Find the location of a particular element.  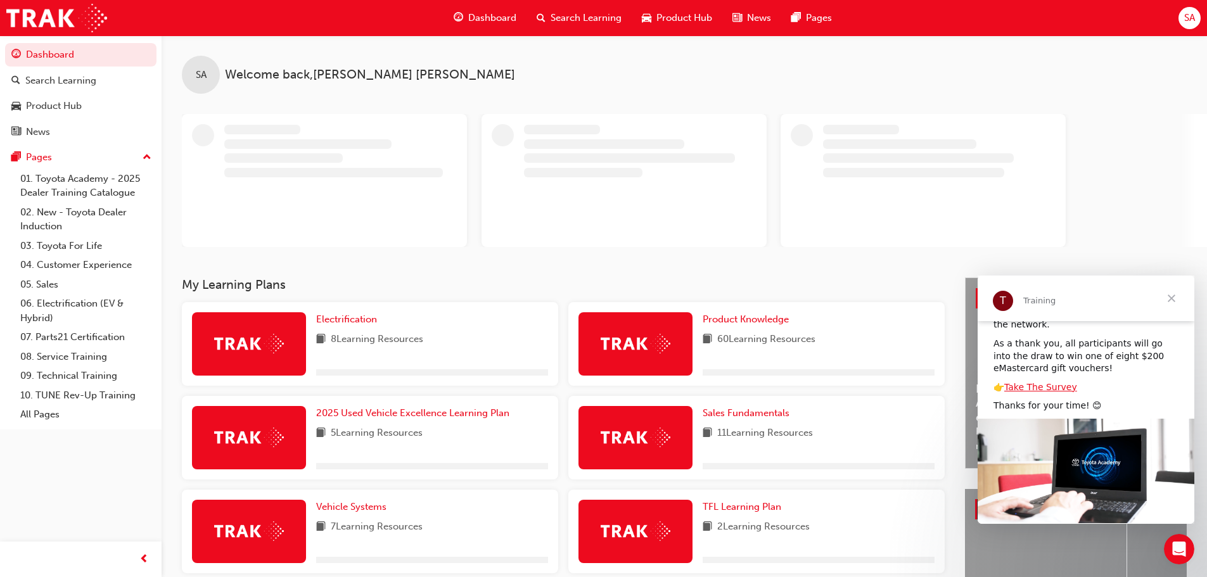

span: News is located at coordinates (759, 18).